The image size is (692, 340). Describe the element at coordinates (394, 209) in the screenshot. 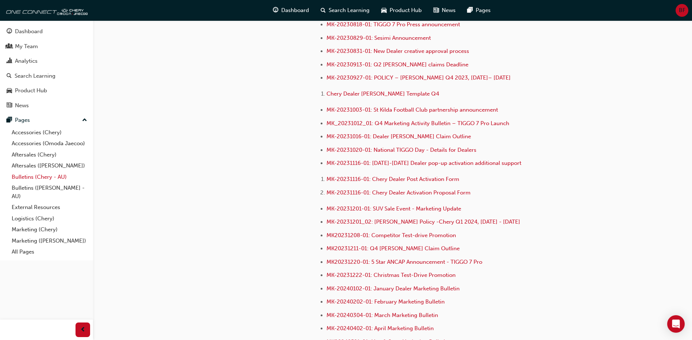

I see `span: MK-20231201-01: SUV Sale Event - Marketing Update` at that location.